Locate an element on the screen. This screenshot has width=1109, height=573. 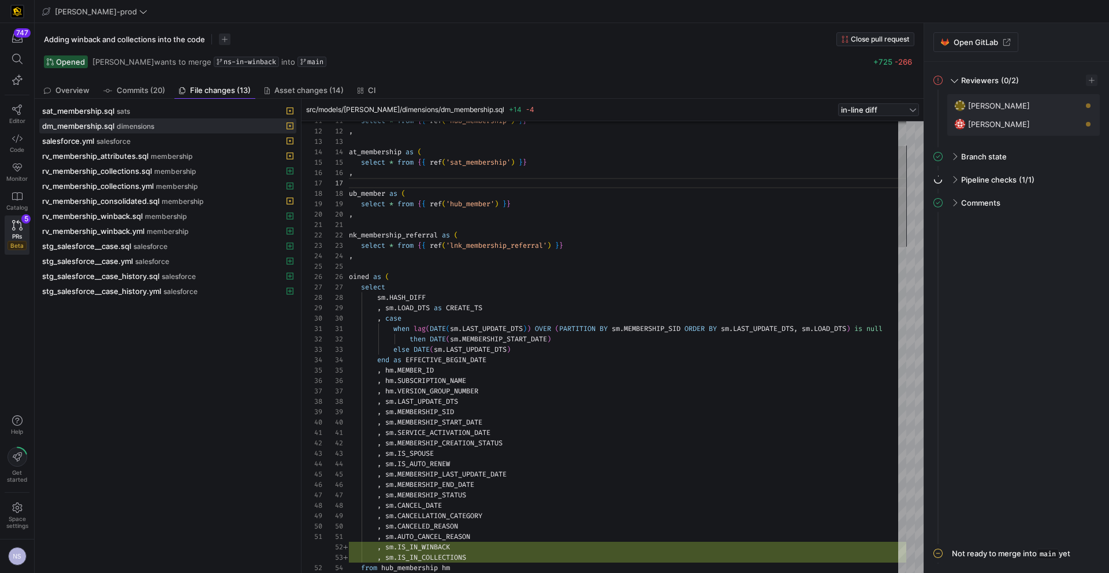
span: Beta is located at coordinates (17, 245).